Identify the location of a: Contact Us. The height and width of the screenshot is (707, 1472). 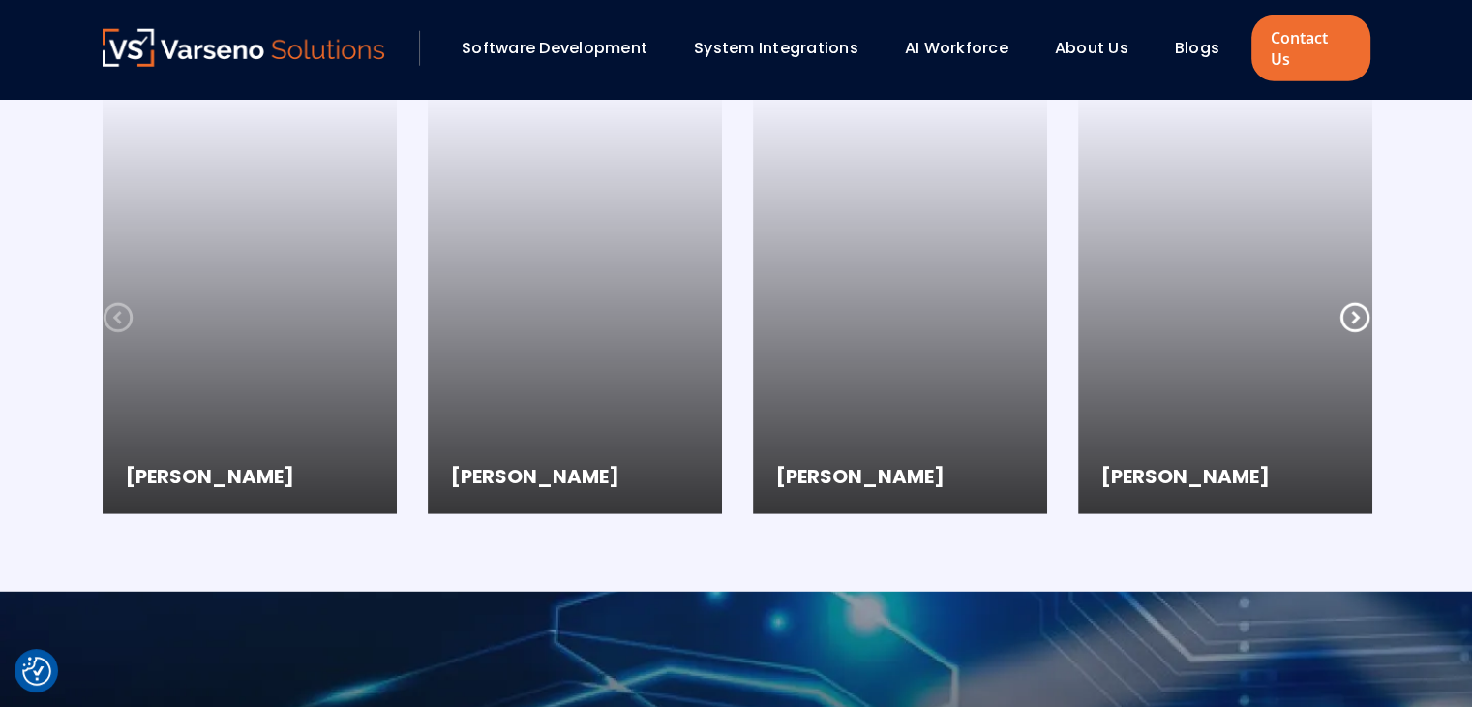
(1311, 48).